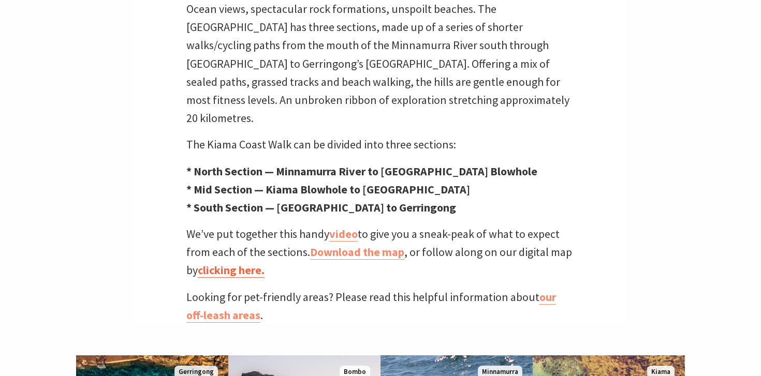 The height and width of the screenshot is (376, 761). What do you see at coordinates (357, 252) in the screenshot?
I see `a: Download the map` at bounding box center [357, 252].